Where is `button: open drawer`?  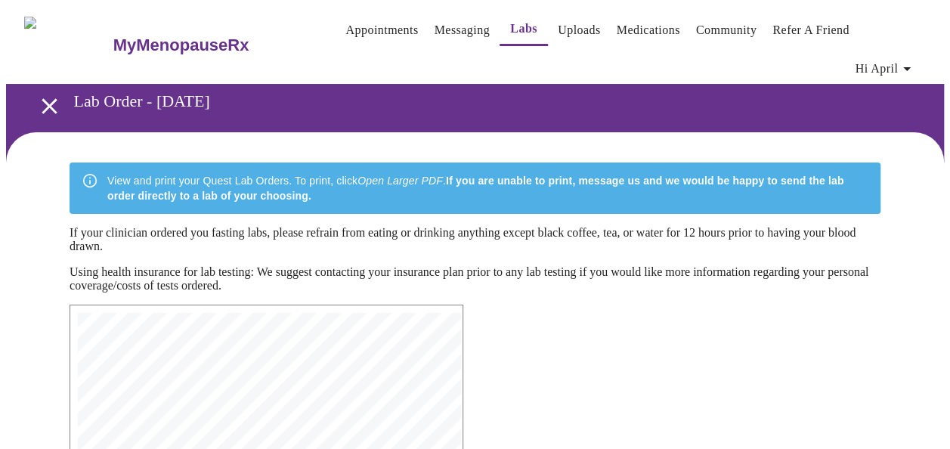
button: open drawer is located at coordinates (49, 106).